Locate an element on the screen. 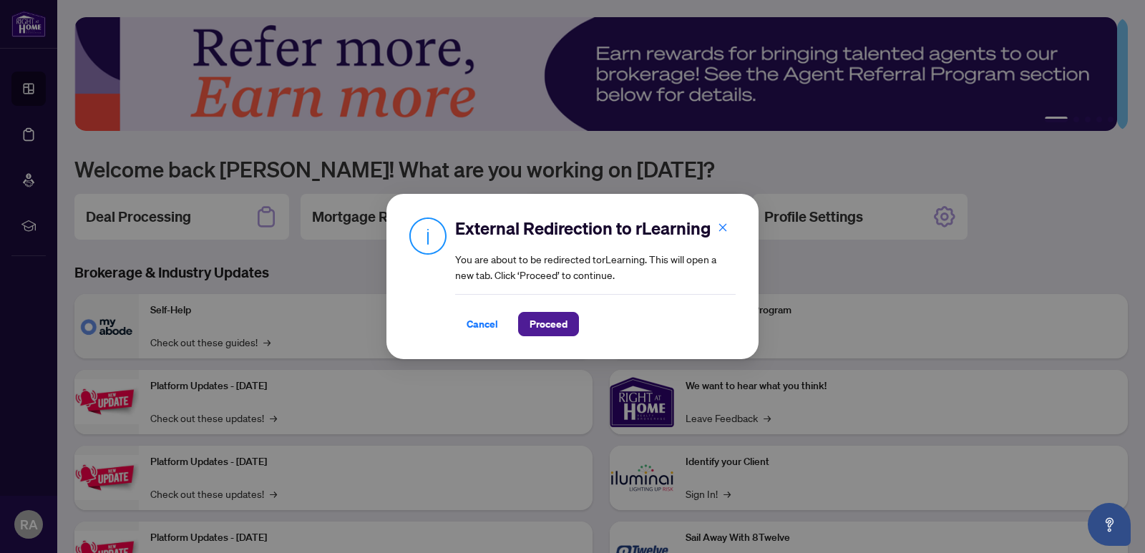 The image size is (1145, 553). button: Proceed is located at coordinates (548, 324).